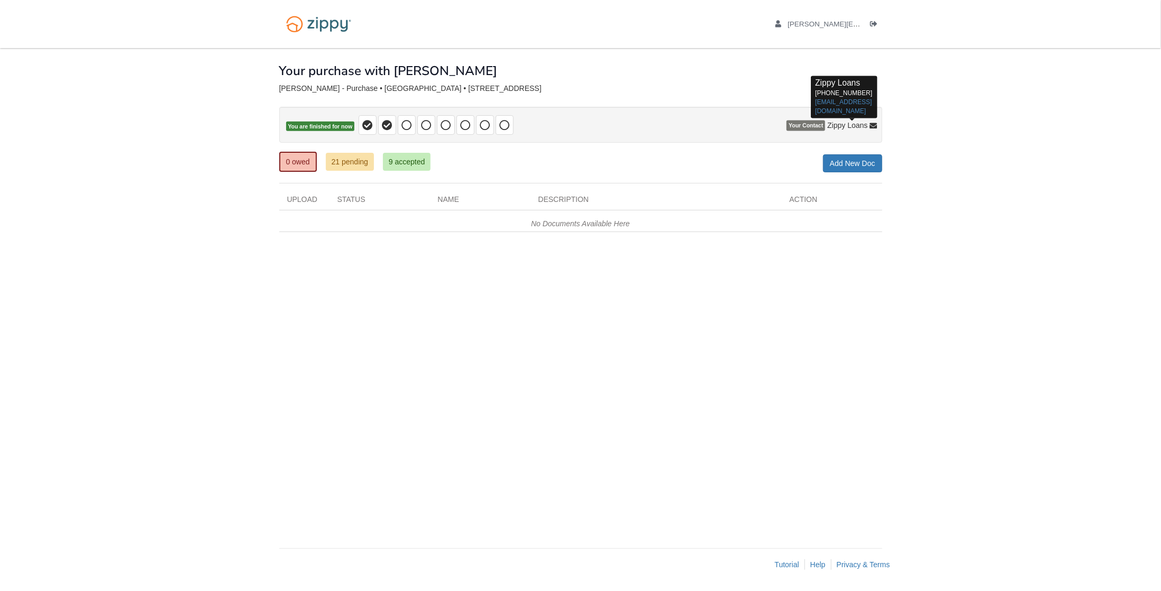 This screenshot has width=1161, height=591. Describe the element at coordinates (872, 25) in the screenshot. I see `a: edit profile` at that location.